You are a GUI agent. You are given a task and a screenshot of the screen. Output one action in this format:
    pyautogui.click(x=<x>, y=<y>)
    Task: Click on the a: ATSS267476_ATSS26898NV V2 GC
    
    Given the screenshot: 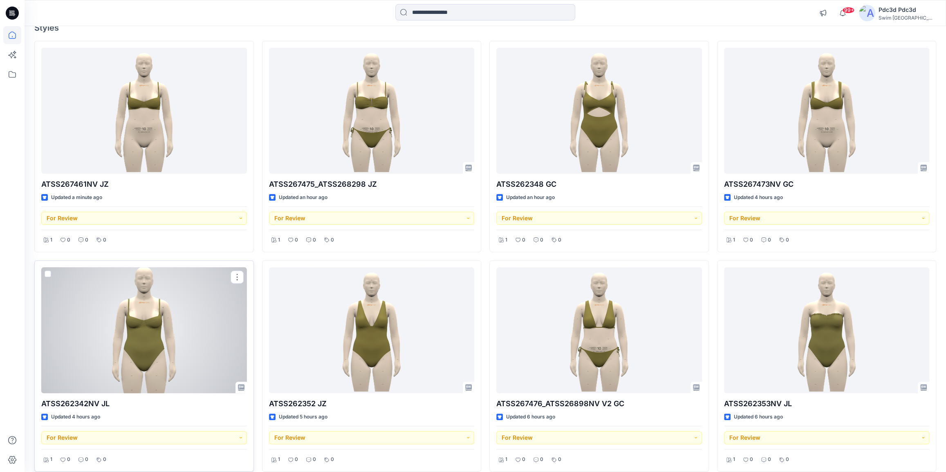 What is the action you would take?
    pyautogui.click(x=599, y=330)
    